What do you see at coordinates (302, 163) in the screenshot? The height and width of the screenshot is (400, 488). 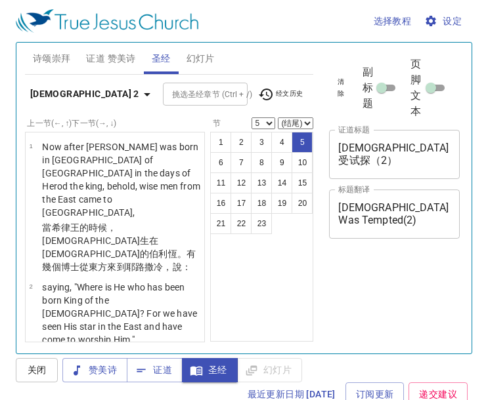 I see `button: 10` at bounding box center [302, 163].